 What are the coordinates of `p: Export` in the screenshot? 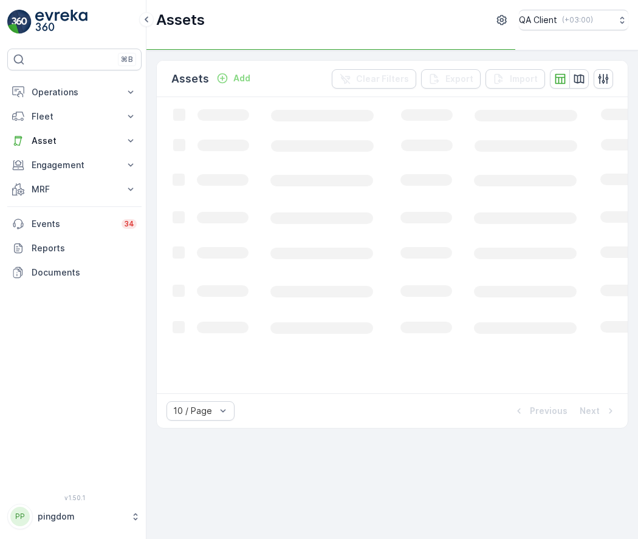 It's located at (459, 79).